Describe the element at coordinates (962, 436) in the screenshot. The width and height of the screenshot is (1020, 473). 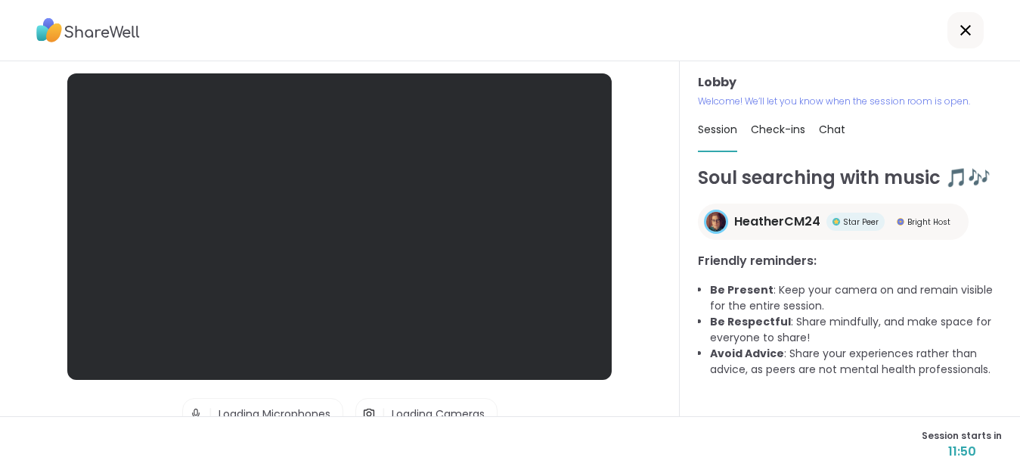
I see `span: Session starts in` at that location.